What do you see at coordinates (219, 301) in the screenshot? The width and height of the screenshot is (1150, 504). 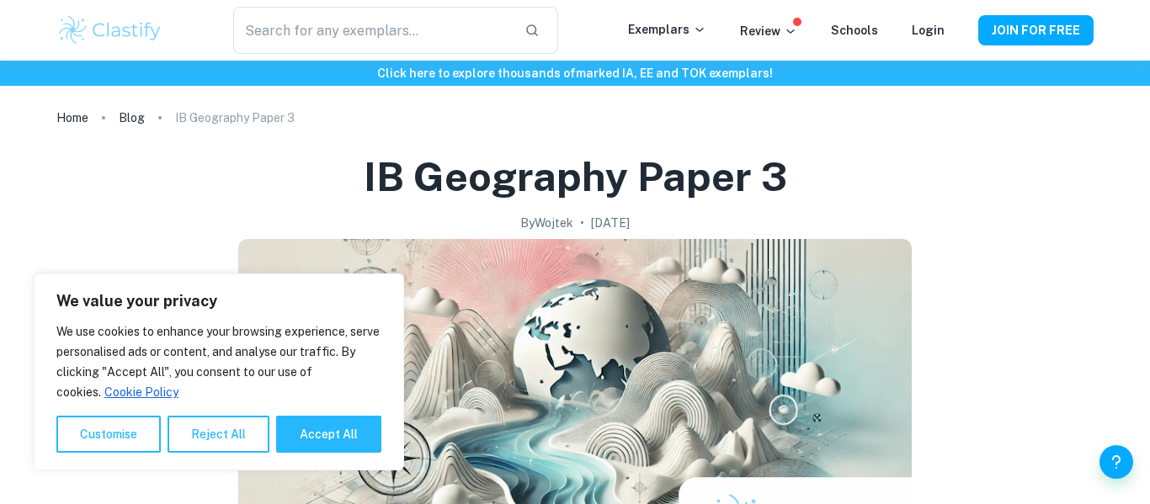 I see `p: We value your privacy` at bounding box center [219, 301].